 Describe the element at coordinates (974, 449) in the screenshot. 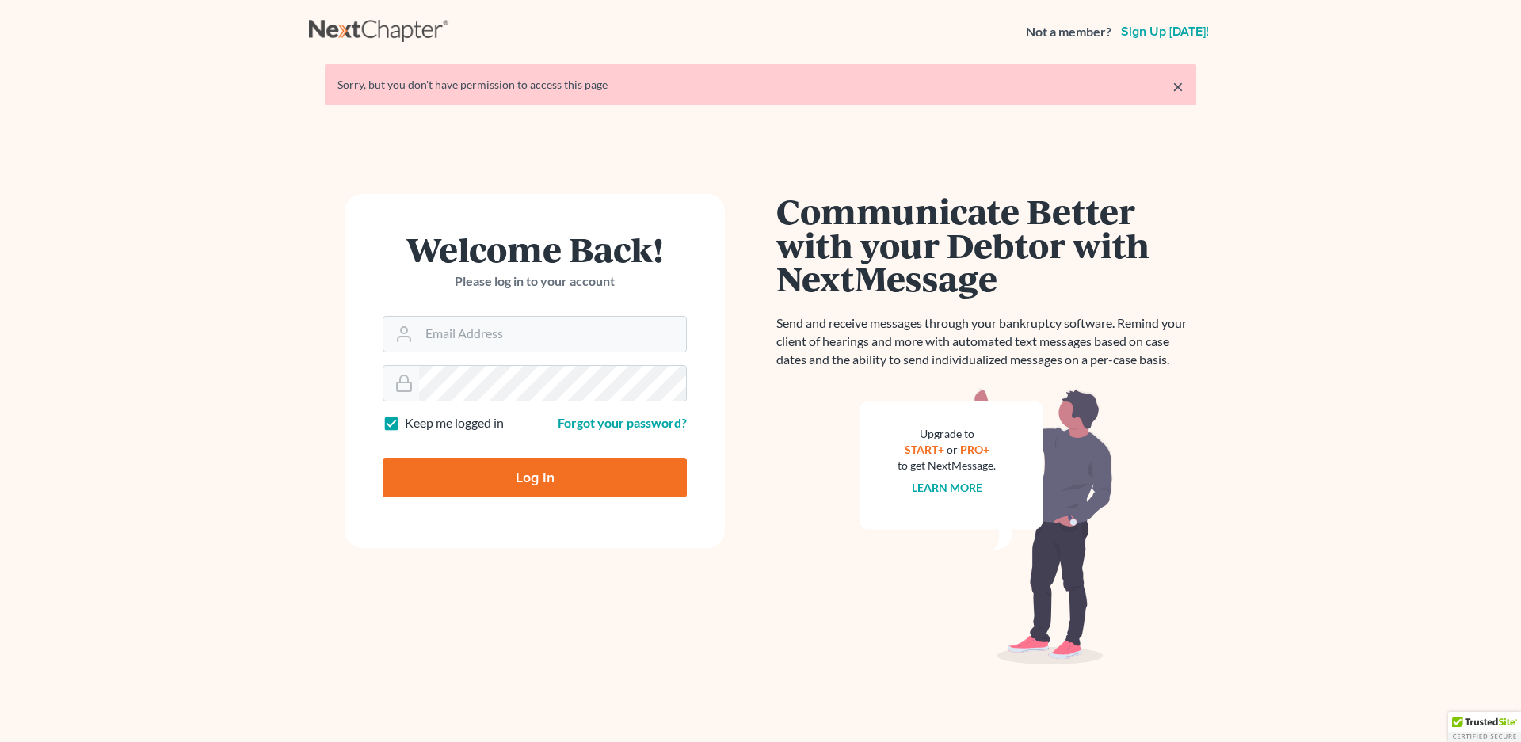

I see `a: PRO+` at that location.